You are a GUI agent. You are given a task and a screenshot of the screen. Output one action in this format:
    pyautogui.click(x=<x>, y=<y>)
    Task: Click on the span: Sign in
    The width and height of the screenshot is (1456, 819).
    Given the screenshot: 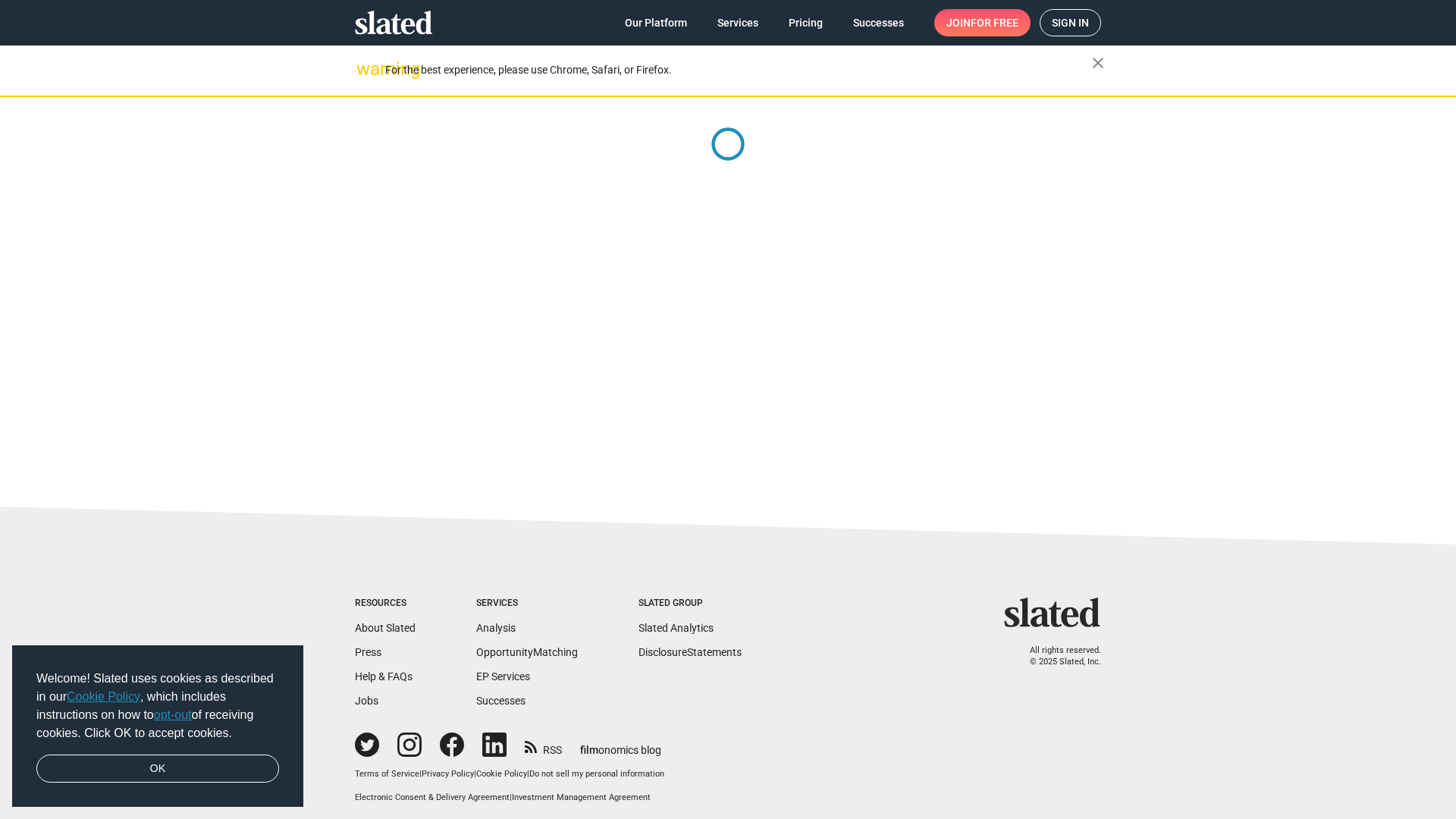 What is the action you would take?
    pyautogui.click(x=1070, y=23)
    